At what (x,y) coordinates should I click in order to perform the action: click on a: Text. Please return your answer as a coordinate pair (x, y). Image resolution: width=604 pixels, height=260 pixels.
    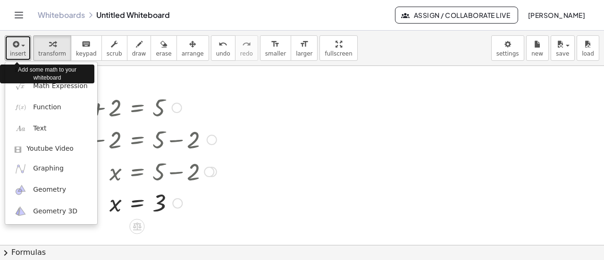
    Looking at the image, I should click on (51, 129).